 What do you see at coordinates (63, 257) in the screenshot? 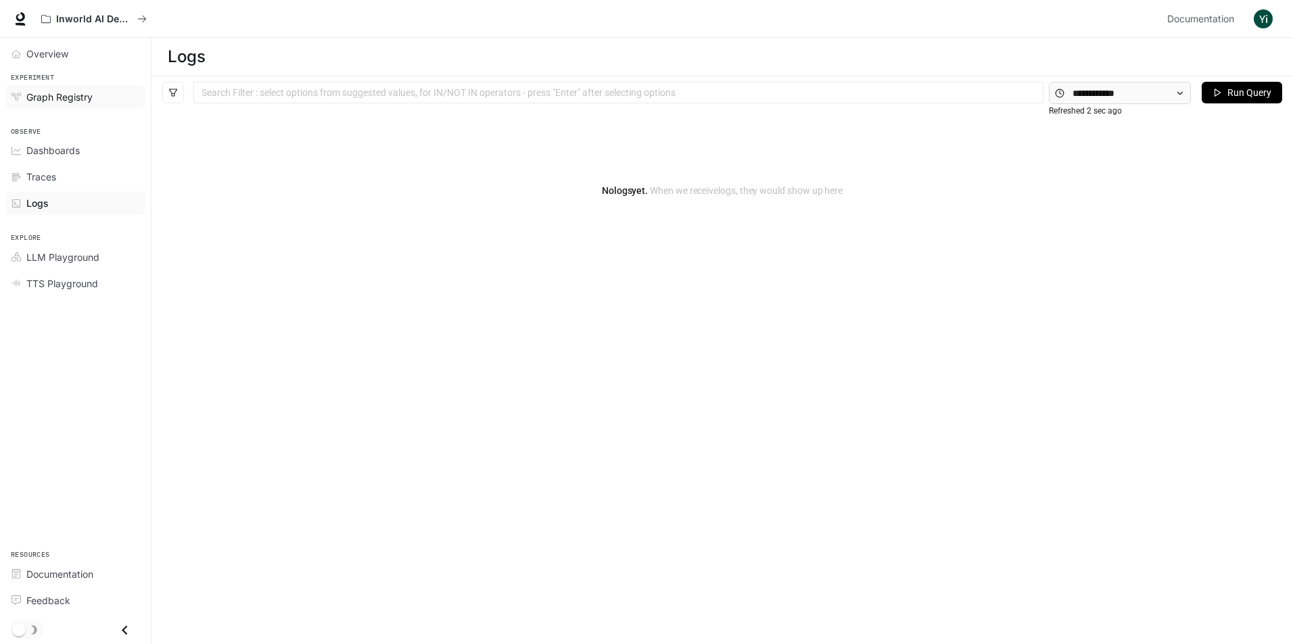
I see `span: LLM Playground` at bounding box center [63, 257].